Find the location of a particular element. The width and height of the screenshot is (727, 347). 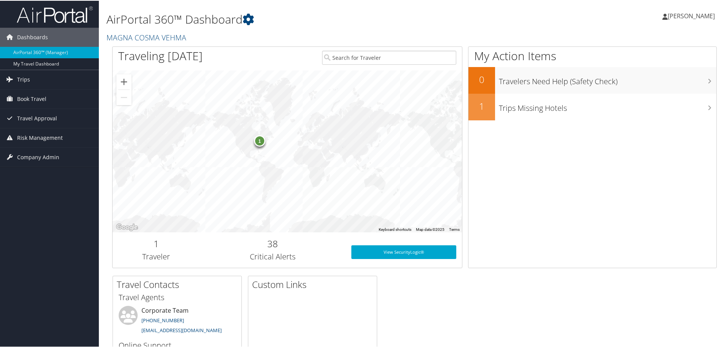

h2: 0 is located at coordinates (482, 79).